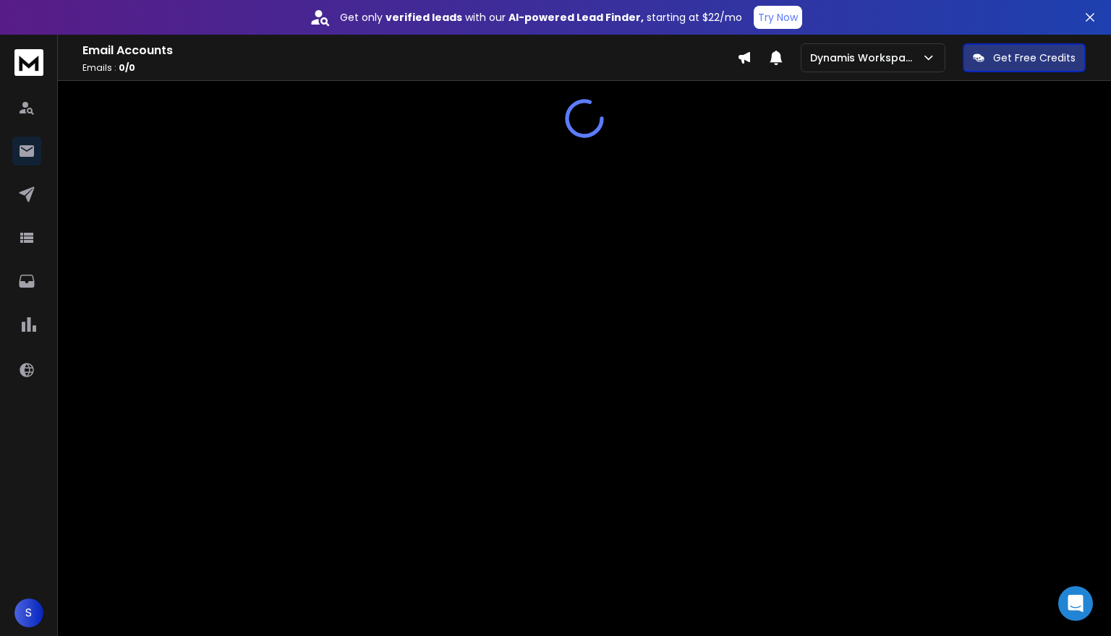 This screenshot has width=1111, height=636. Describe the element at coordinates (541, 17) in the screenshot. I see `p: Get only with our starting at $22/mo` at that location.